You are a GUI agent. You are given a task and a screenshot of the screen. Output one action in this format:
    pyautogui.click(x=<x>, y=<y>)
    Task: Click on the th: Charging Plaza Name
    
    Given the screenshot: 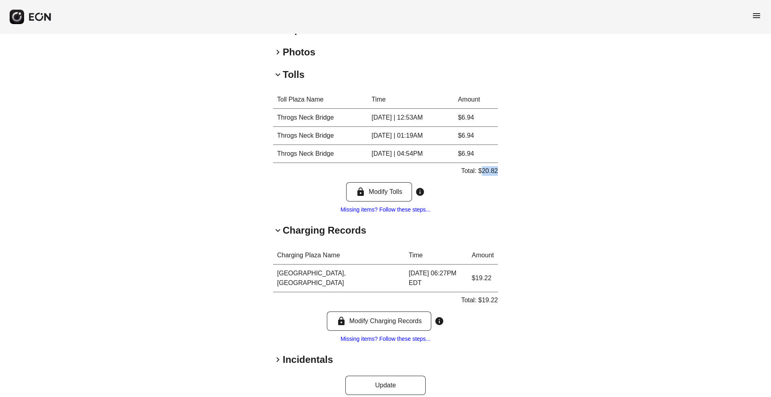 What is the action you would take?
    pyautogui.click(x=339, y=255)
    